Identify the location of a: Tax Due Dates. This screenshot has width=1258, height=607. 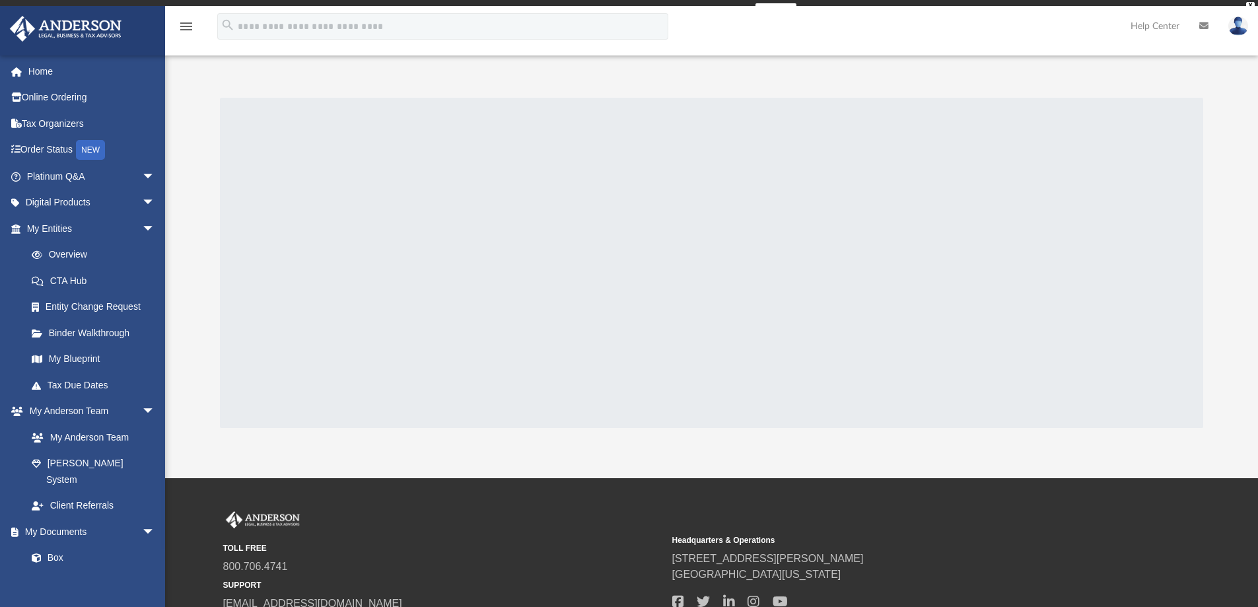
(96, 385).